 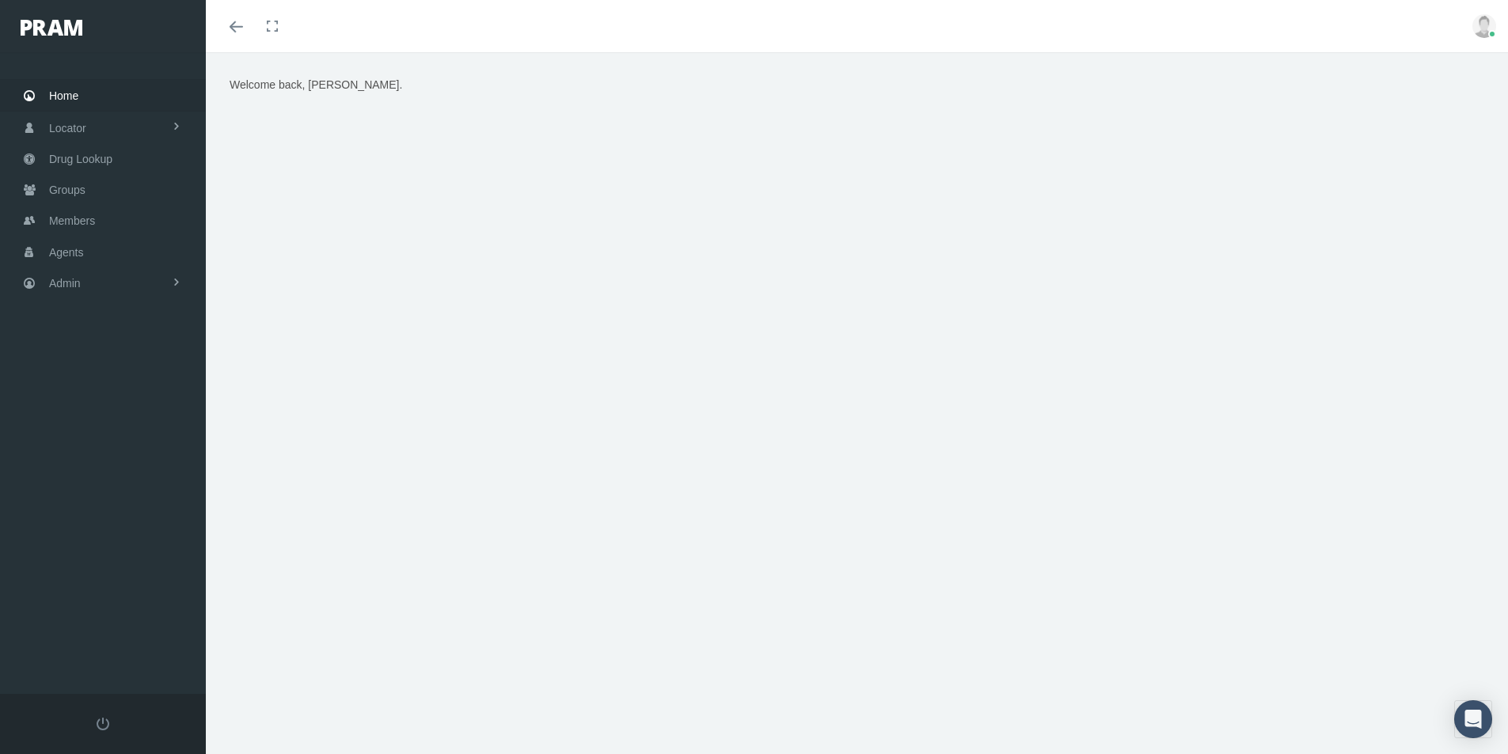 What do you see at coordinates (65, 283) in the screenshot?
I see `span: Admin` at bounding box center [65, 283].